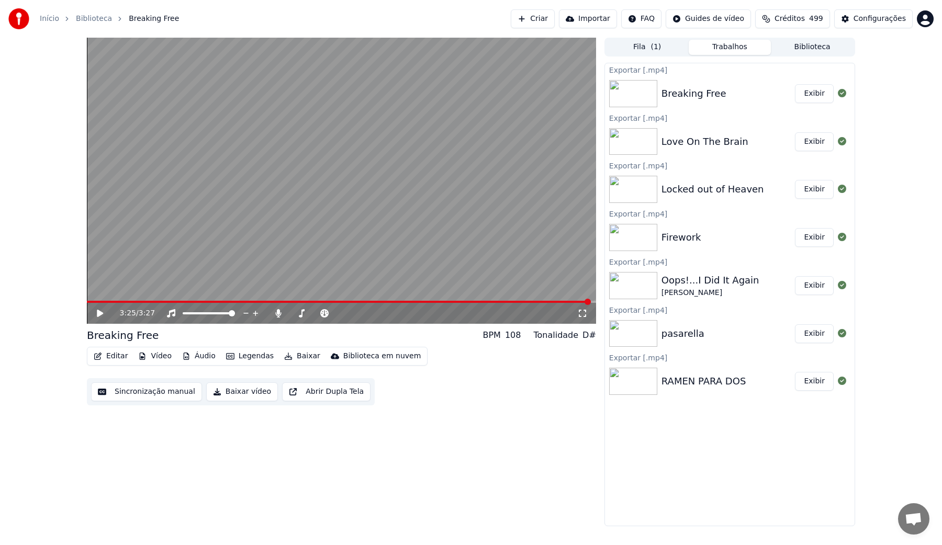 The height and width of the screenshot is (545, 942). I want to click on span: ( 1 ), so click(656, 47).